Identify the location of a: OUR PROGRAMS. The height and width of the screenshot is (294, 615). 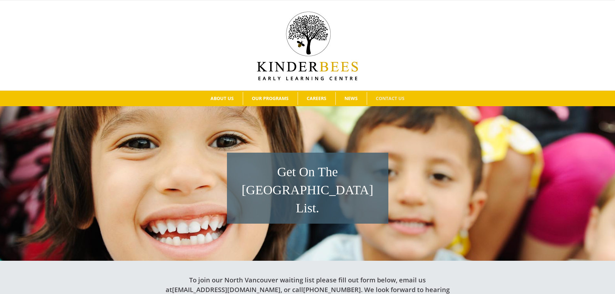
(270, 98).